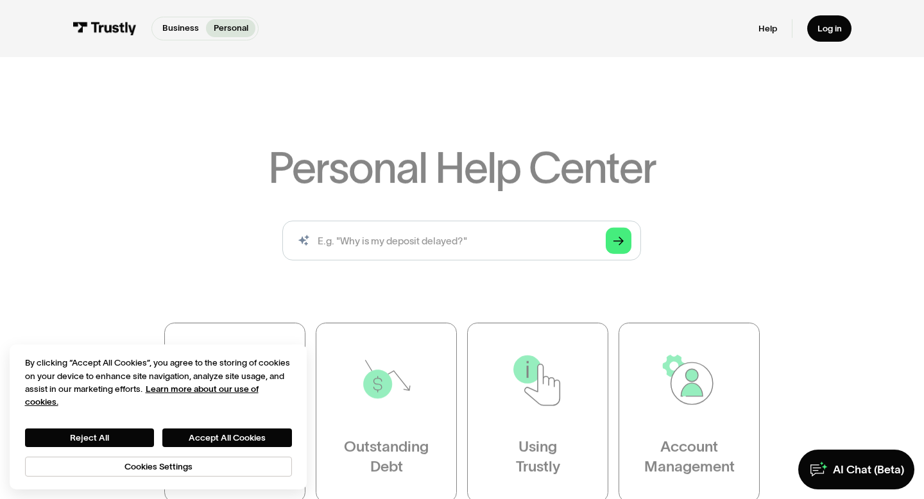 The height and width of the screenshot is (499, 924). What do you see at coordinates (462, 167) in the screenshot?
I see `h1: Personal Help Center` at bounding box center [462, 167].